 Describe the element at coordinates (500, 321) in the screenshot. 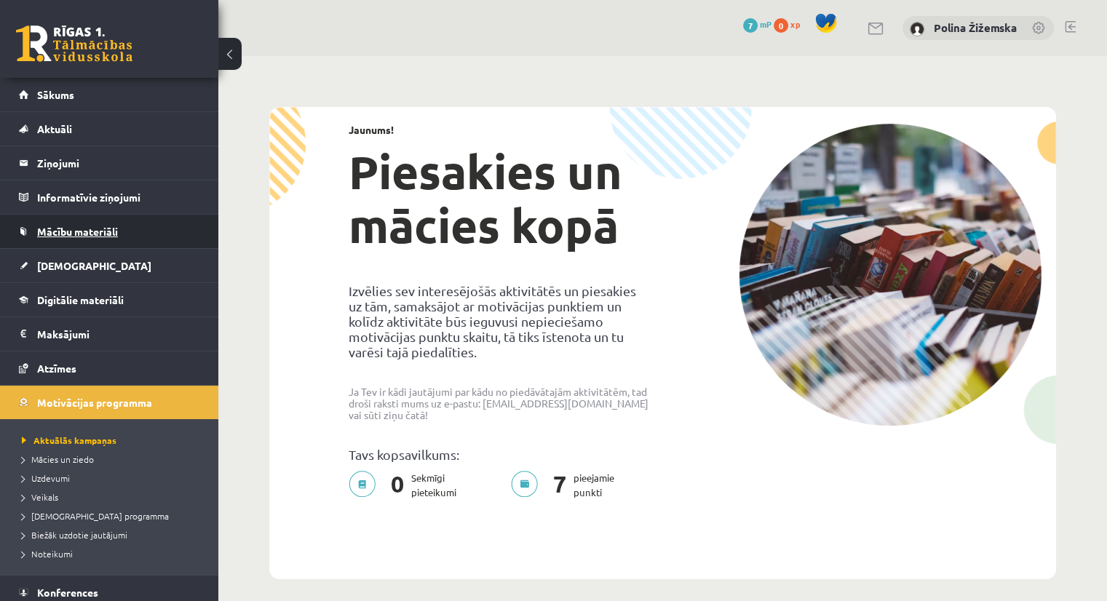

I see `p: Izvēlies sev interesējošās aktivitātēs un piesakies uz tām, samaksājot ar motivācijas punktiem un...` at that location.